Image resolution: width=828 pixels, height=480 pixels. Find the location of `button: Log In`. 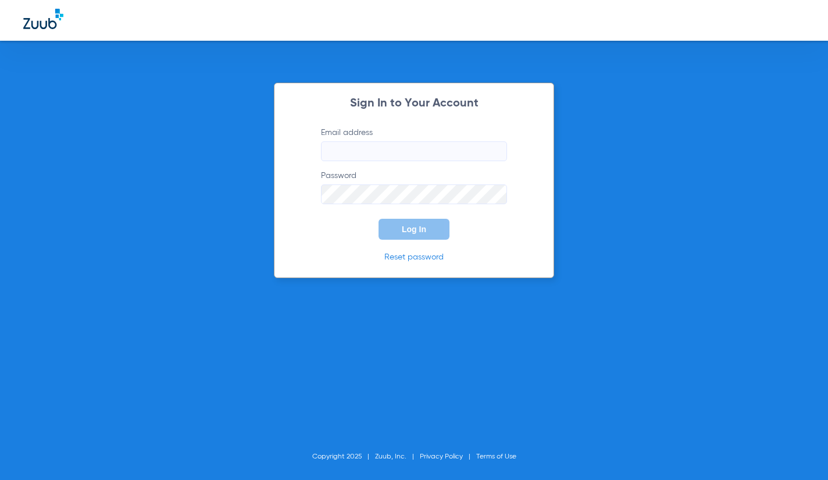

button: Log In is located at coordinates (414, 229).